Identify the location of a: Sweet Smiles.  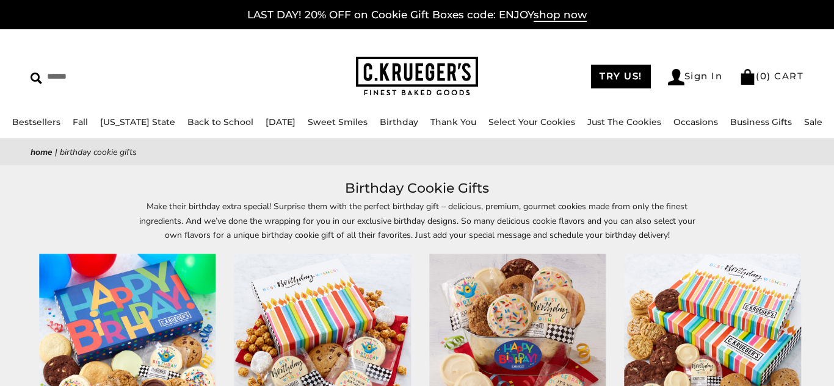
(337, 122).